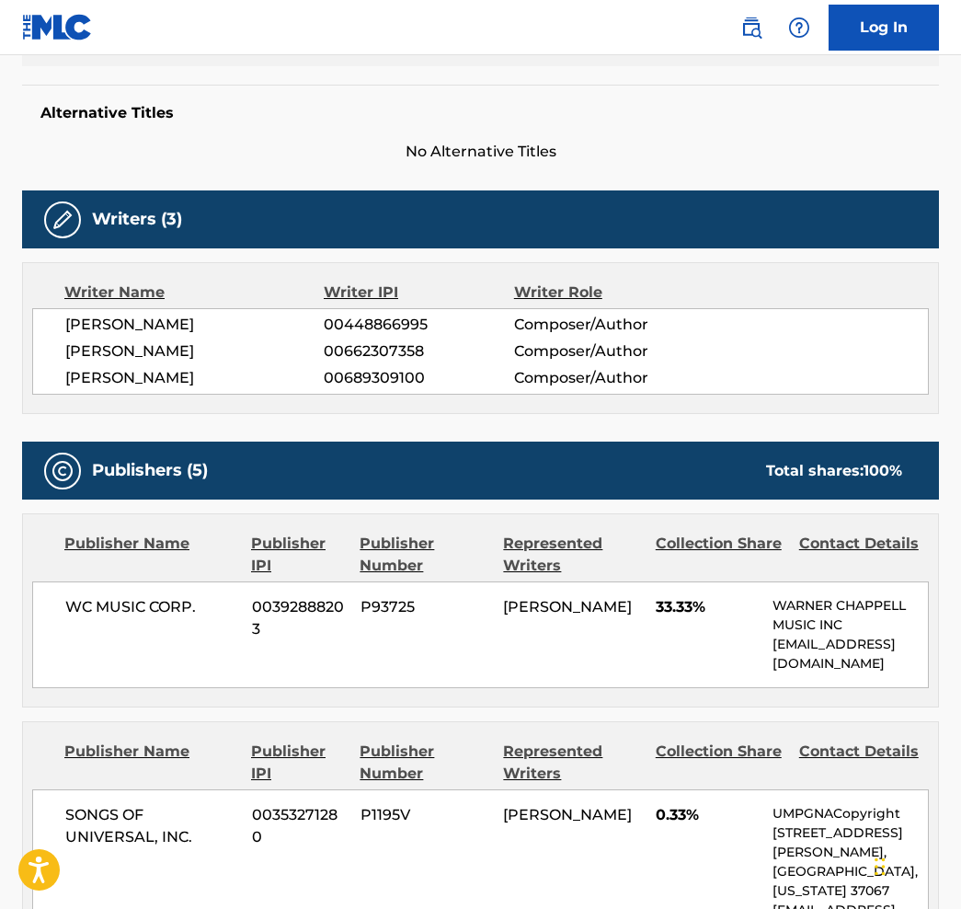  Describe the element at coordinates (194, 293) in the screenshot. I see `div: Writer Name` at that location.